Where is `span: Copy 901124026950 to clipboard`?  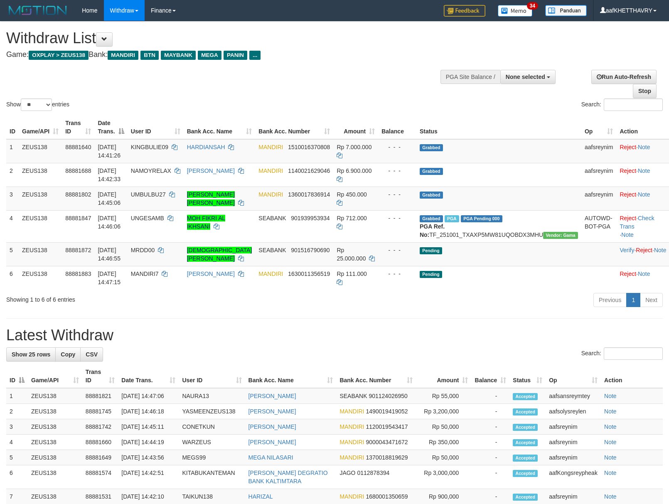 span: Copy 901124026950 to clipboard is located at coordinates (388, 396).